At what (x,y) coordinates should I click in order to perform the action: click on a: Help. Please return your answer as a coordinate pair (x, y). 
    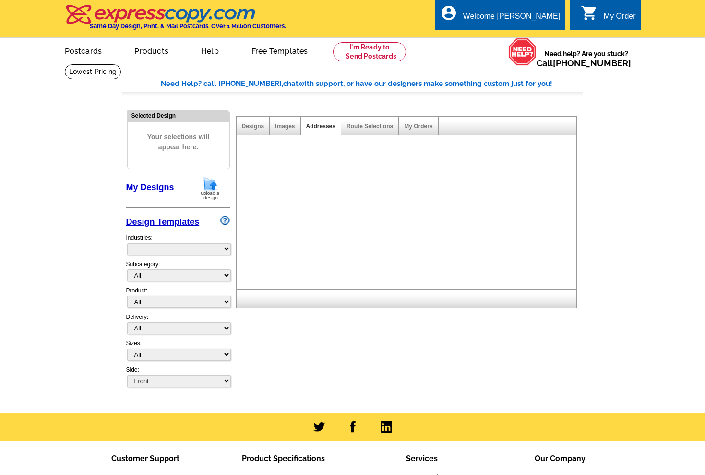
    Looking at the image, I should click on (210, 50).